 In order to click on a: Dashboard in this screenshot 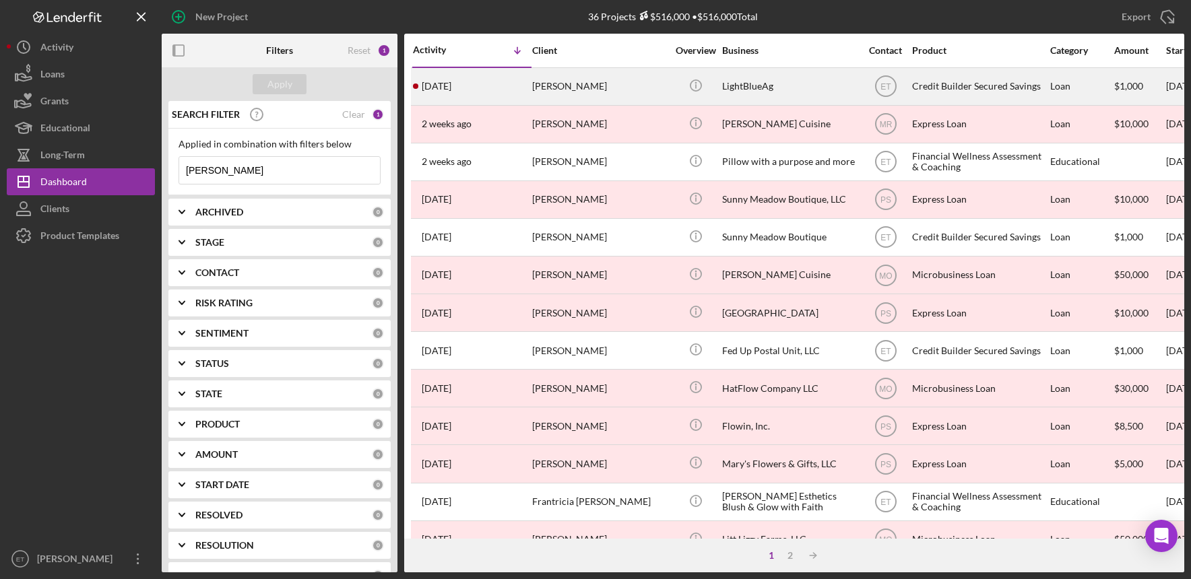, I will do `click(81, 182)`.